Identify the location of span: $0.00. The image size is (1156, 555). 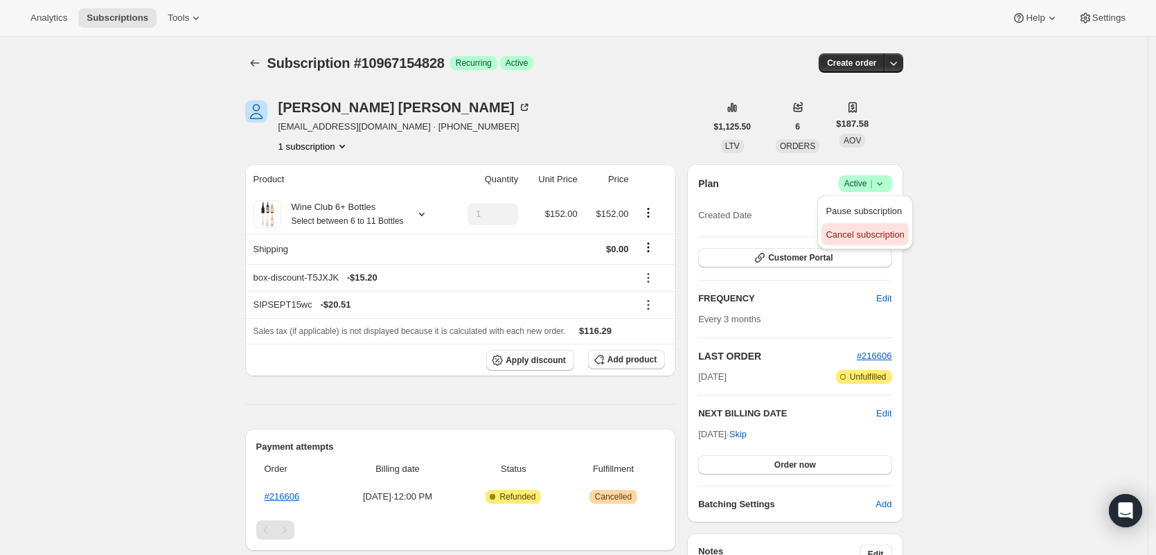
(617, 249).